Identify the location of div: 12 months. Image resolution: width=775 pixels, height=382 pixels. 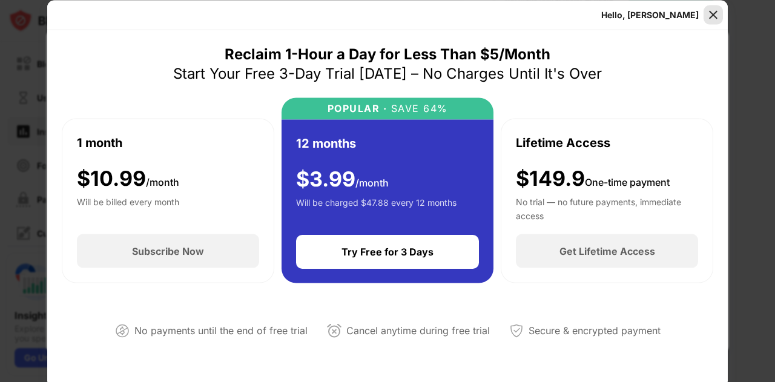
(326, 143).